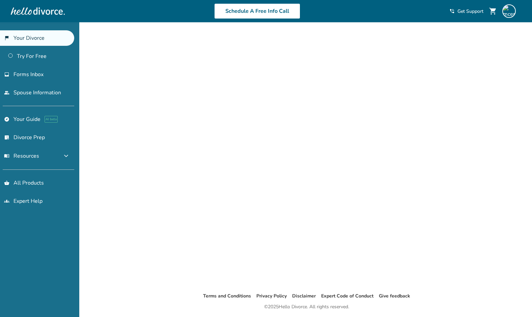 The width and height of the screenshot is (532, 317). What do you see at coordinates (470, 11) in the screenshot?
I see `span: Get Support` at bounding box center [470, 11].